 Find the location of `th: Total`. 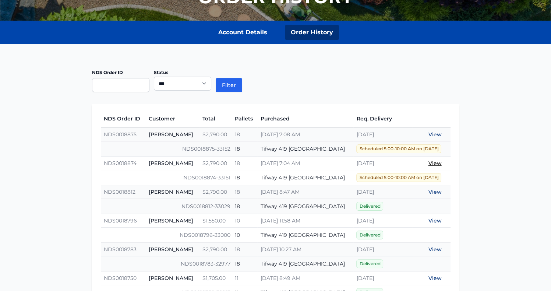

th: Total is located at coordinates (216, 119).